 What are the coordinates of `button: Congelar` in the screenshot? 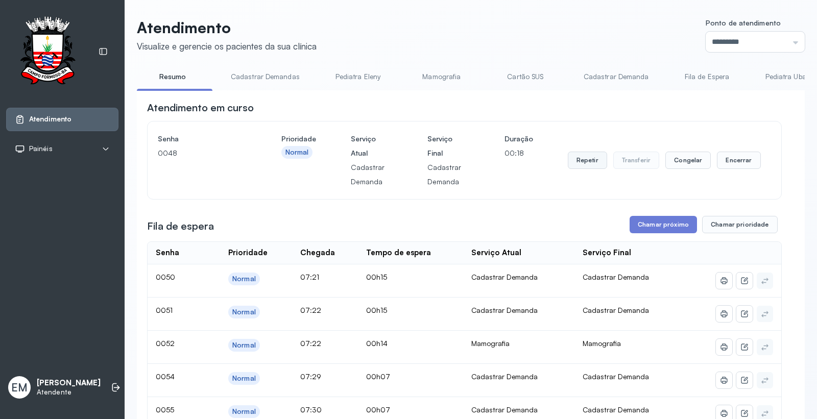 It's located at (687, 160).